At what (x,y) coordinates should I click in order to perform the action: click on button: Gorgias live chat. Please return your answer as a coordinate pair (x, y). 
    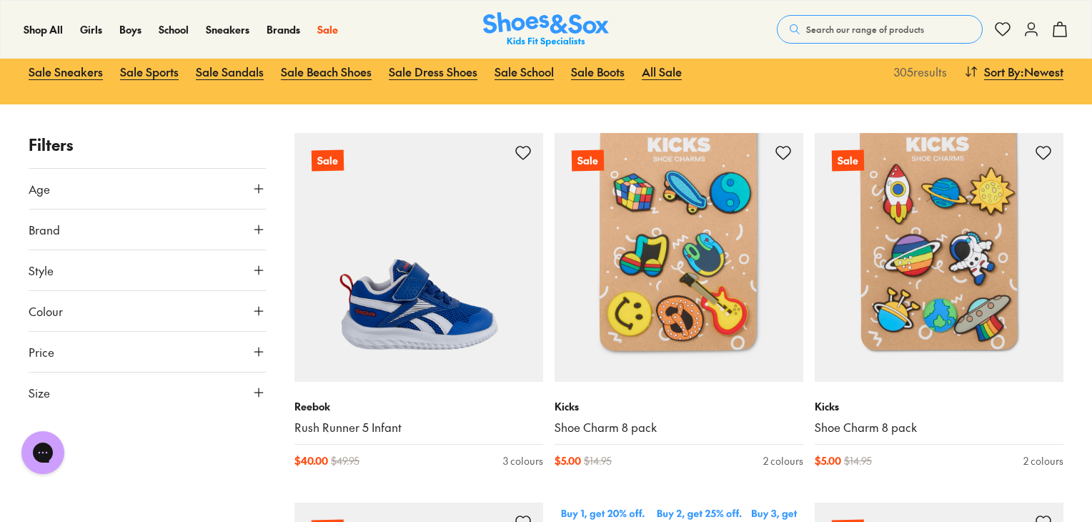
    Looking at the image, I should click on (29, 26).